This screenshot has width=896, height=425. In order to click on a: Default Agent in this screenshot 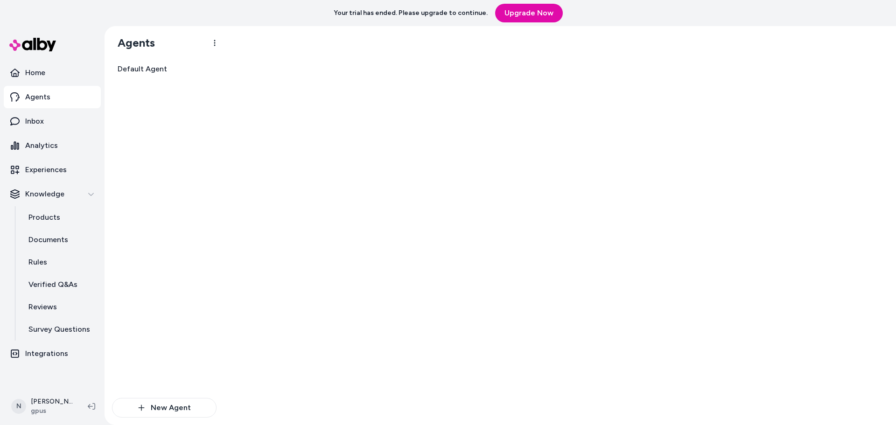, I will do `click(164, 69)`.